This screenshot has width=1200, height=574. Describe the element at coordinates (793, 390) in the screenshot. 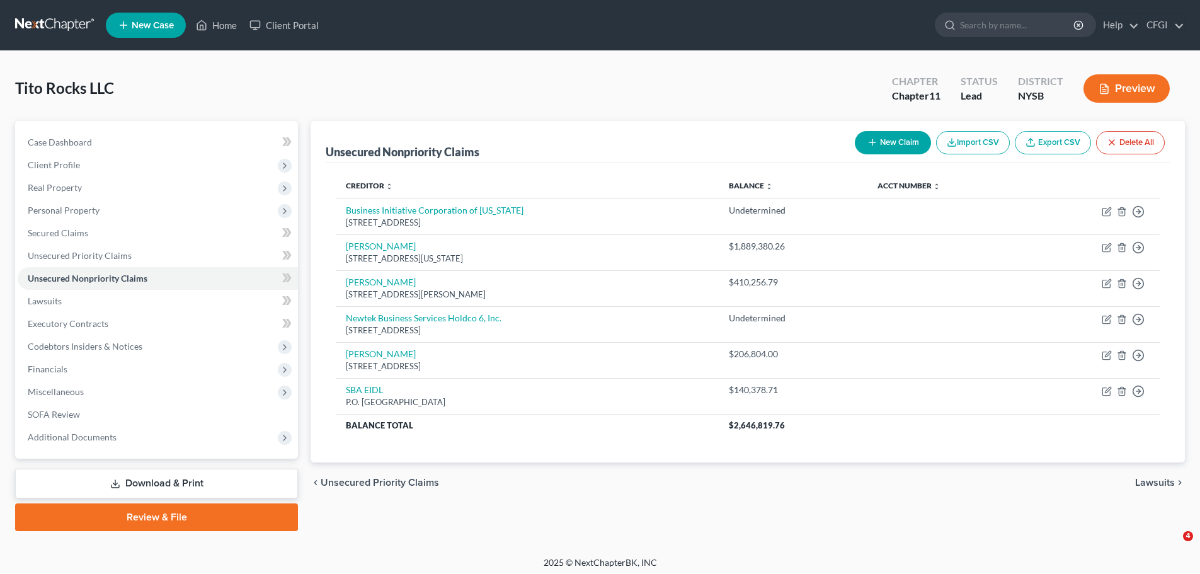

I see `div: $140,378.71` at that location.